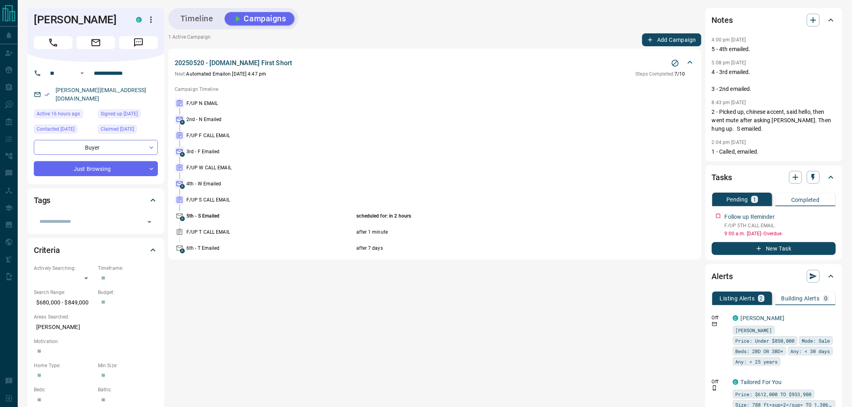 This screenshot has width=852, height=407. I want to click on h2: Notes, so click(722, 20).